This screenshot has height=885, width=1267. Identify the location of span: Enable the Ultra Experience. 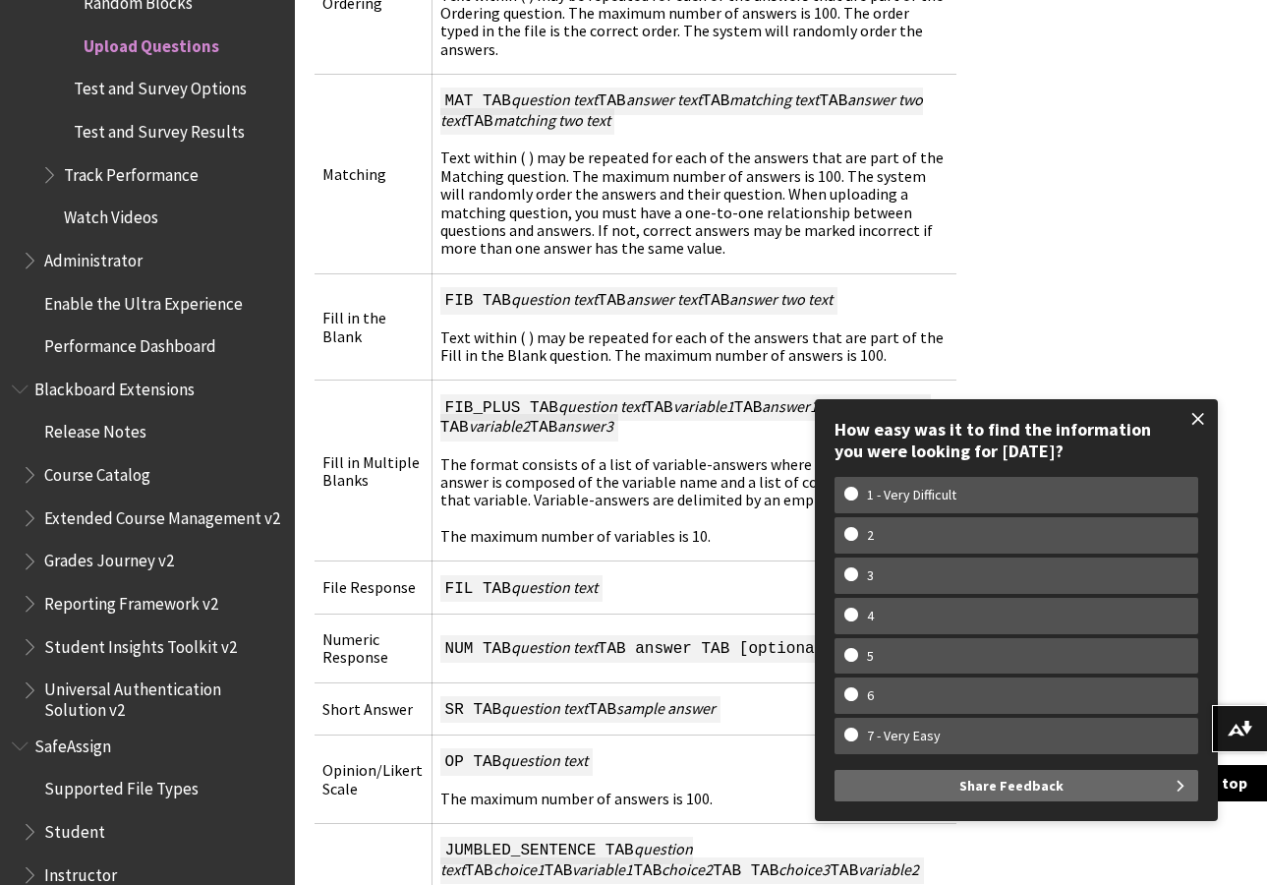
(143, 300).